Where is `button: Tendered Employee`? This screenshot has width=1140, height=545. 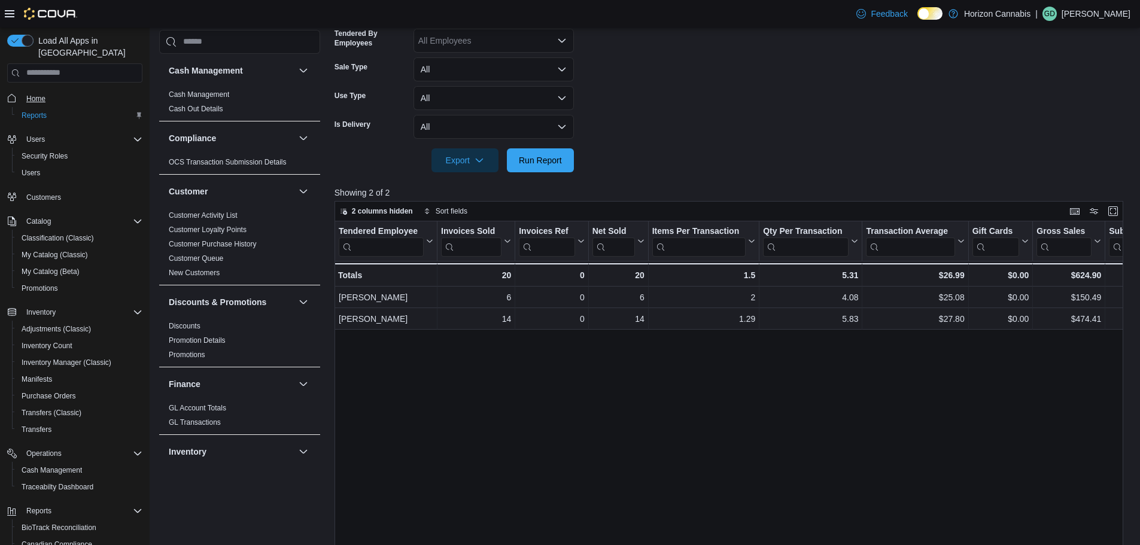 button: Tendered Employee is located at coordinates (386, 240).